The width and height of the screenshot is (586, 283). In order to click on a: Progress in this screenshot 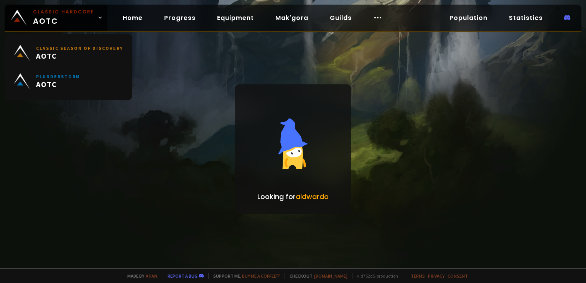, I will do `click(180, 18)`.